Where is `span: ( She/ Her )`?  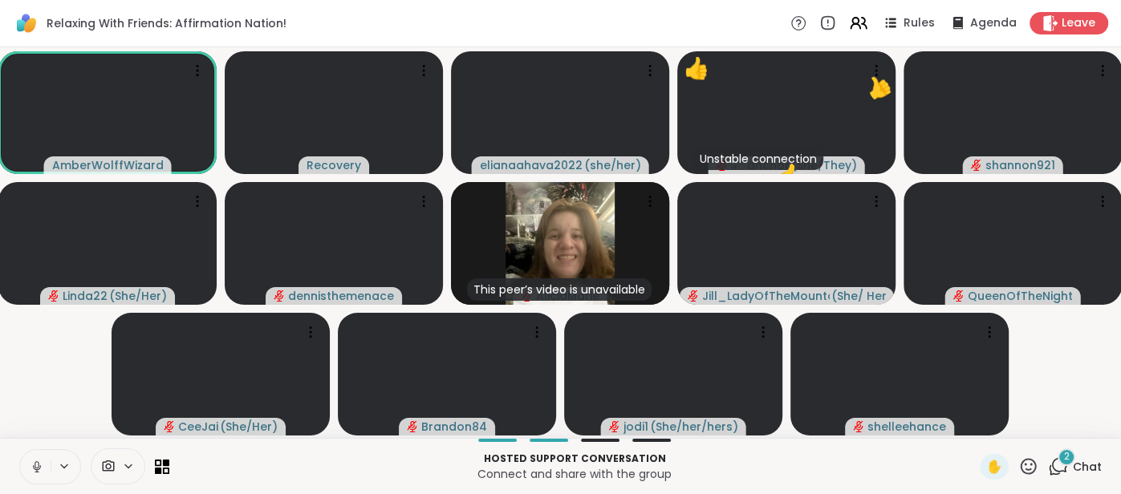 span: ( She/ Her ) is located at coordinates (857, 296).